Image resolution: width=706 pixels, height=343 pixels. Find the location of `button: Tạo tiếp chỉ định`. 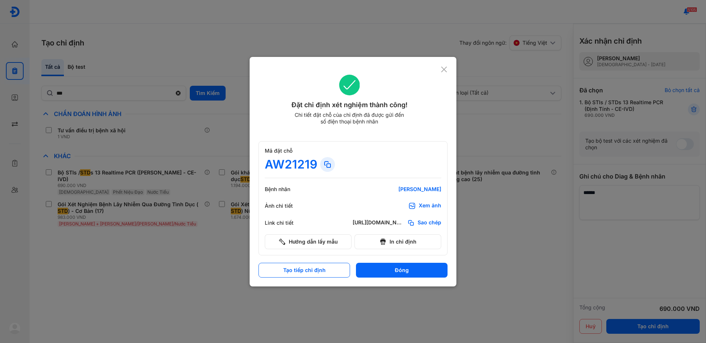

button: Tạo tiếp chỉ định is located at coordinates (304, 270).